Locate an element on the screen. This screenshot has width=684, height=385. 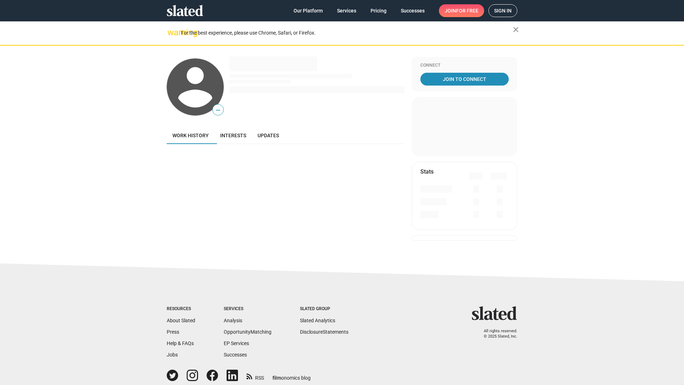
a: About Slated is located at coordinates (181, 320).